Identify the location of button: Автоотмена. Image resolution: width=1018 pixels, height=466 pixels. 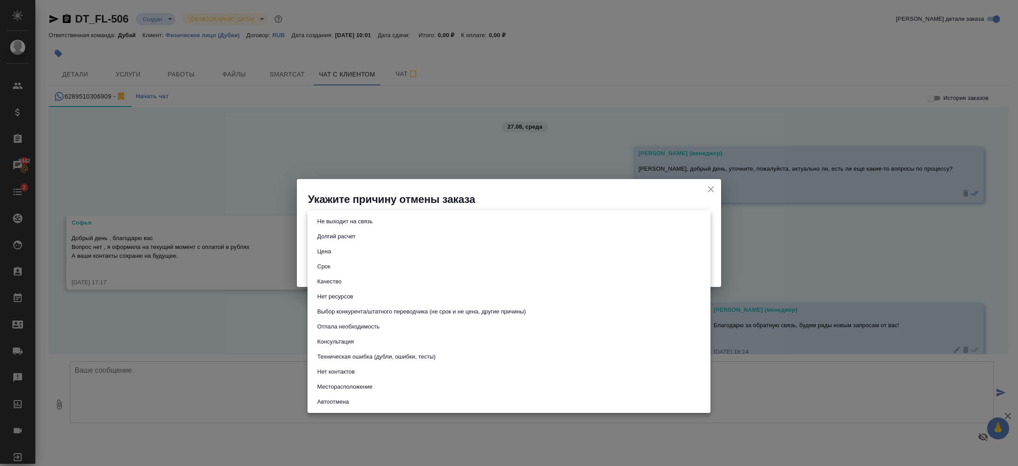
(333, 402).